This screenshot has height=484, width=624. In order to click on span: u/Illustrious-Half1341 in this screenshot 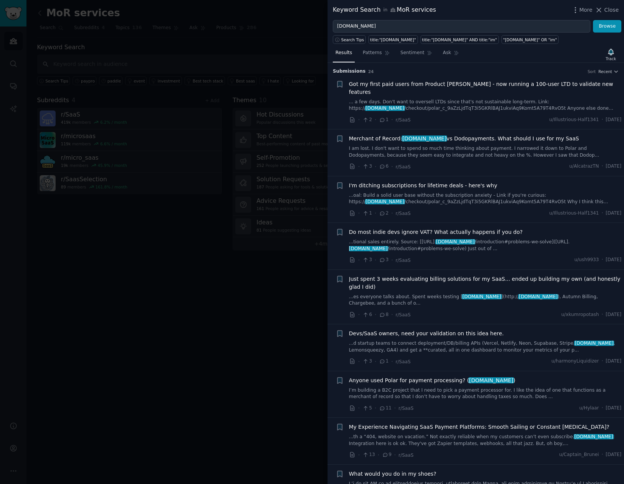, I will do `click(574, 120)`.